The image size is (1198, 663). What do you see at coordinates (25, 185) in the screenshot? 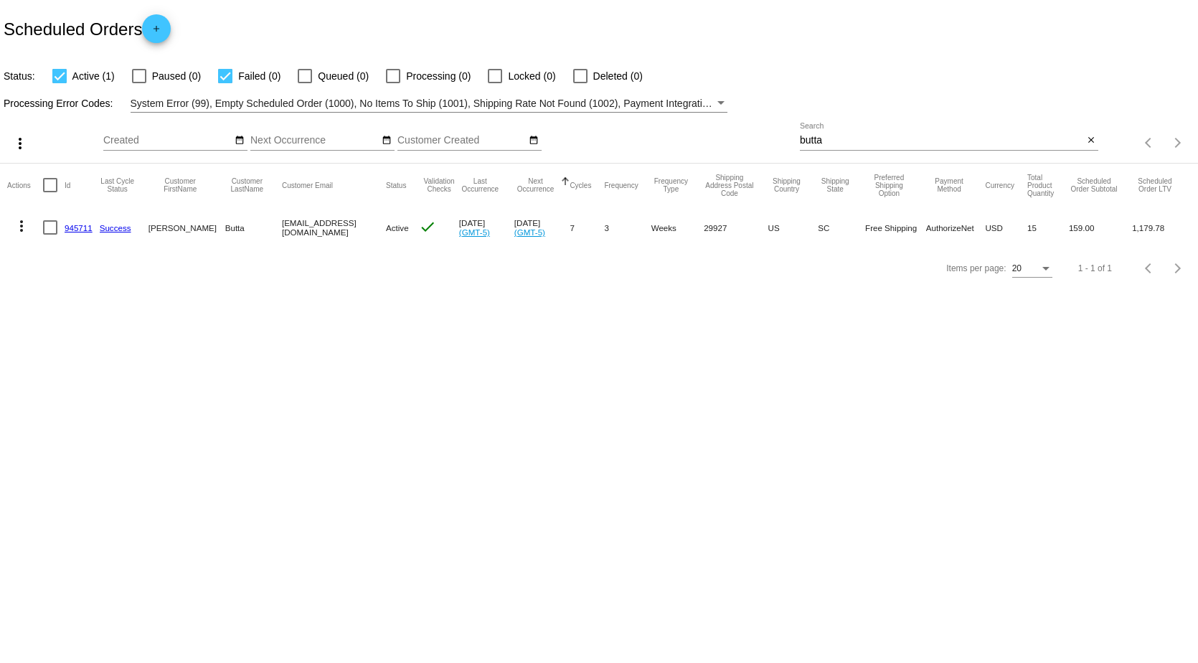
I see `mat-header-cell: Actions` at bounding box center [25, 185].